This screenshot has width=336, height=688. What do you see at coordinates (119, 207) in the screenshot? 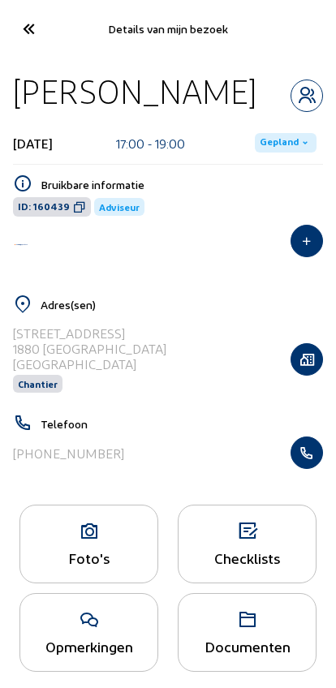
I see `span: Adviseur` at bounding box center [119, 207].